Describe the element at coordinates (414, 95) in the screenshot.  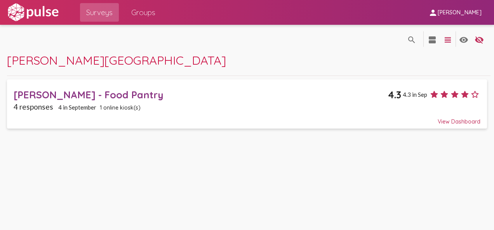
I see `span: 4.3 in Sep` at that location.